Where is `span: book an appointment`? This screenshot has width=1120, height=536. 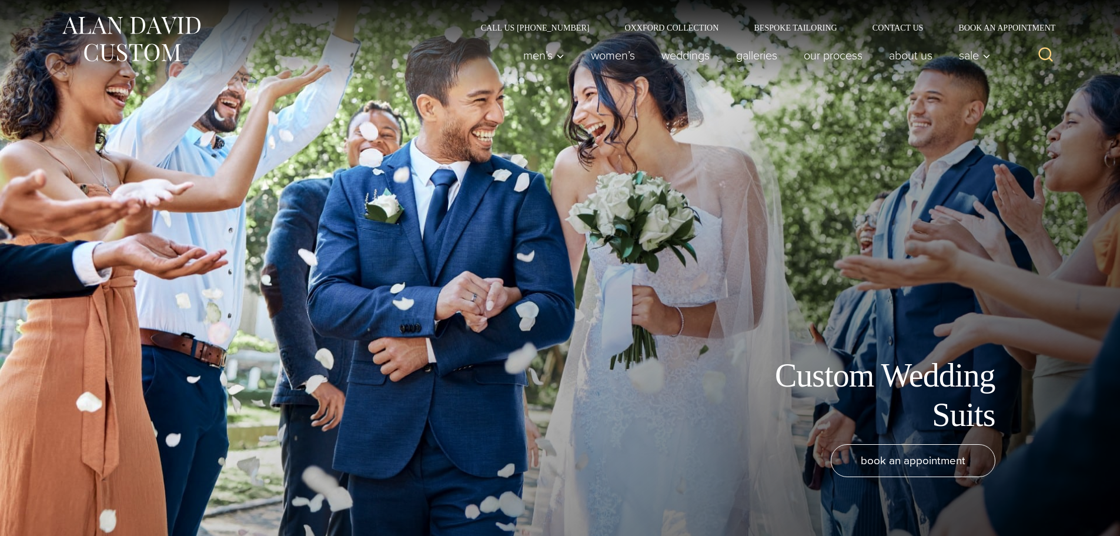
span: book an appointment is located at coordinates (913, 460).